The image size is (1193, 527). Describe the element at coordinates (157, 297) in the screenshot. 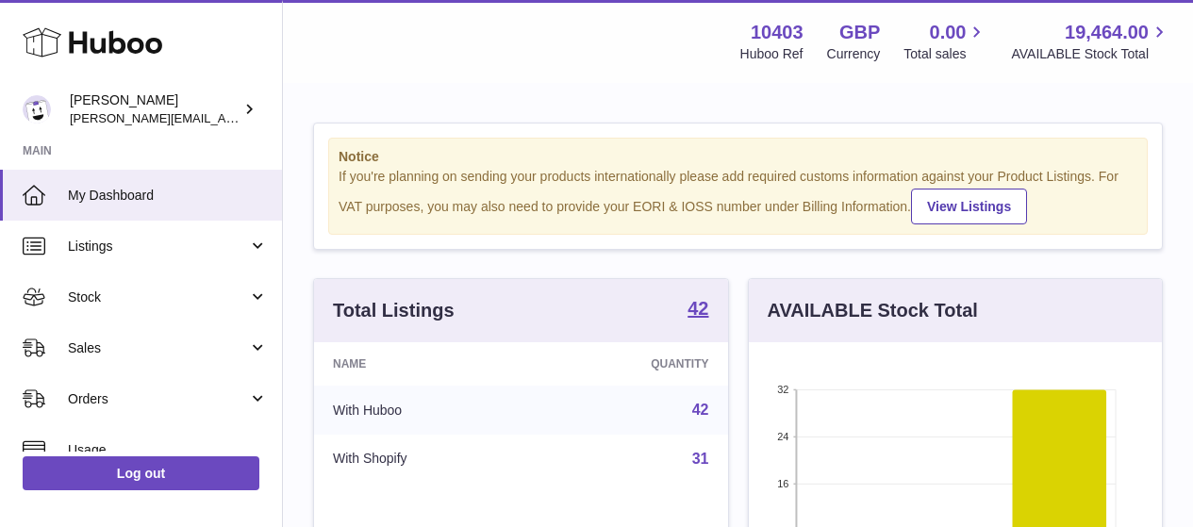

I see `span: Stock` at that location.